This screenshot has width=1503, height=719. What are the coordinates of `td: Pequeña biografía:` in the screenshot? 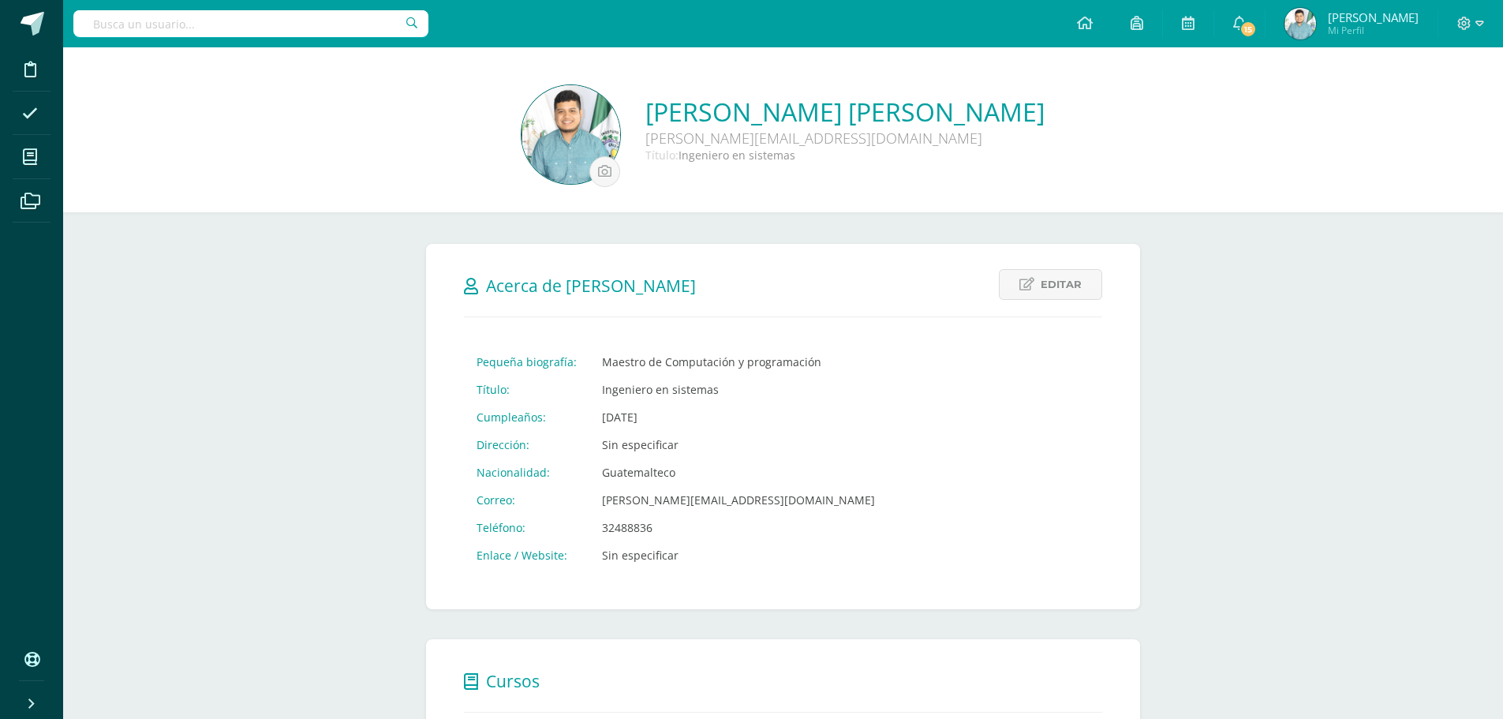 It's located at (526, 361).